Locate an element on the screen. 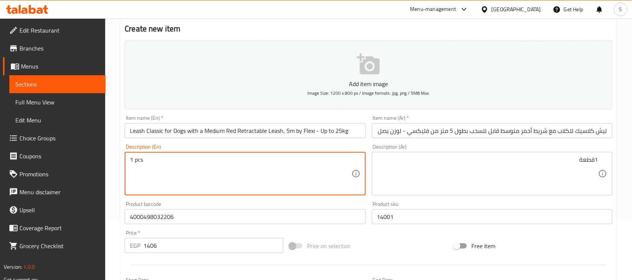 The height and width of the screenshot is (280, 632). div: Menu-management is located at coordinates (433, 9).